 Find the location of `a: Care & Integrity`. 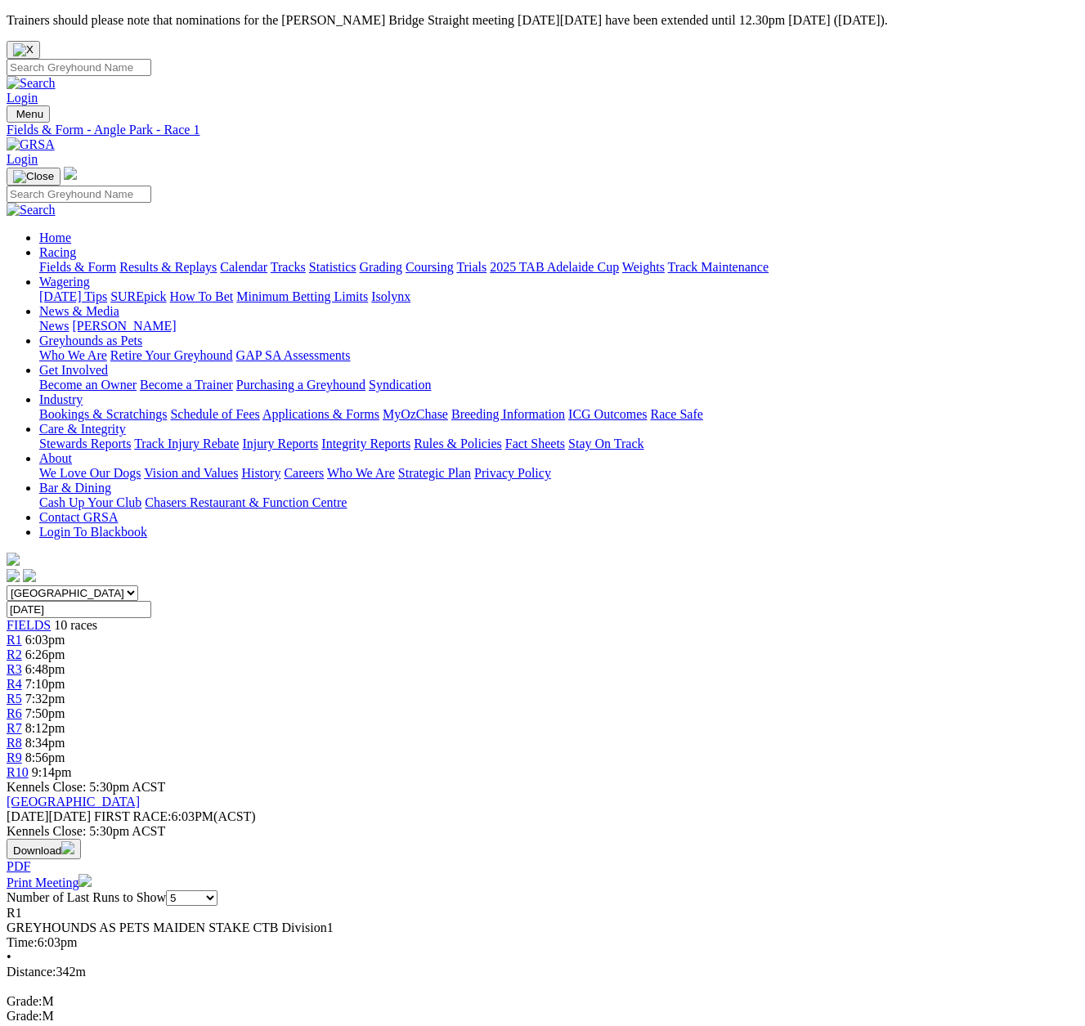

a: Care & Integrity is located at coordinates (83, 428).